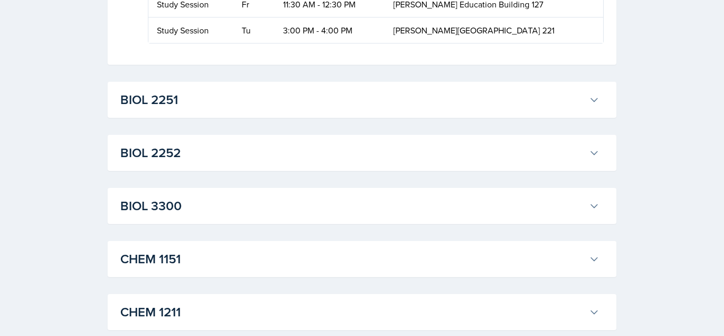 This screenshot has height=336, width=724. What do you see at coordinates (353, 153) in the screenshot?
I see `h3: BIOL 2252` at bounding box center [353, 153].